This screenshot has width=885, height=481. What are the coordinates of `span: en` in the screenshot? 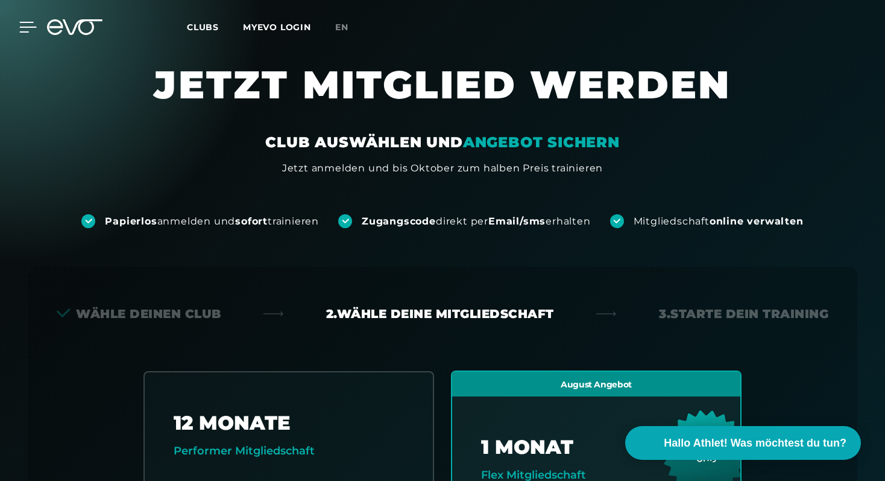 It's located at (342, 27).